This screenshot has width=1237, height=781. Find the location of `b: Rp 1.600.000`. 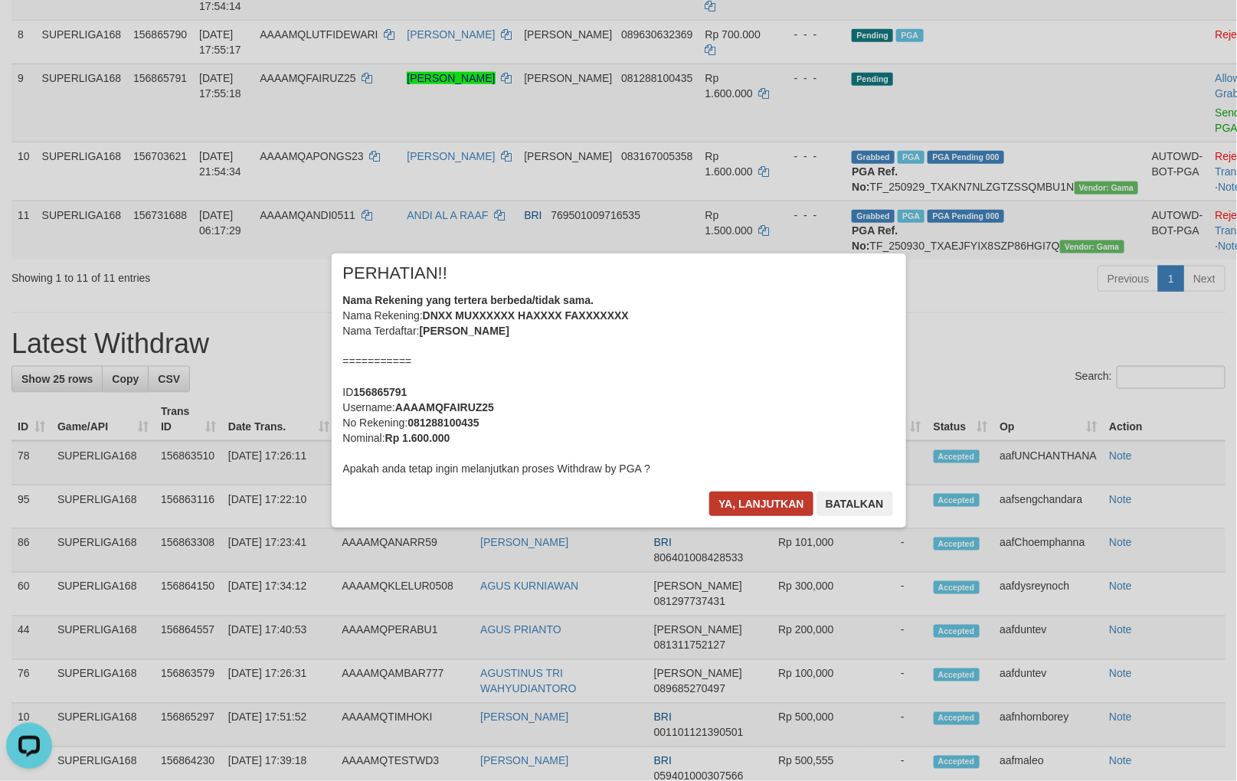

b: Rp 1.600.000 is located at coordinates (417, 438).